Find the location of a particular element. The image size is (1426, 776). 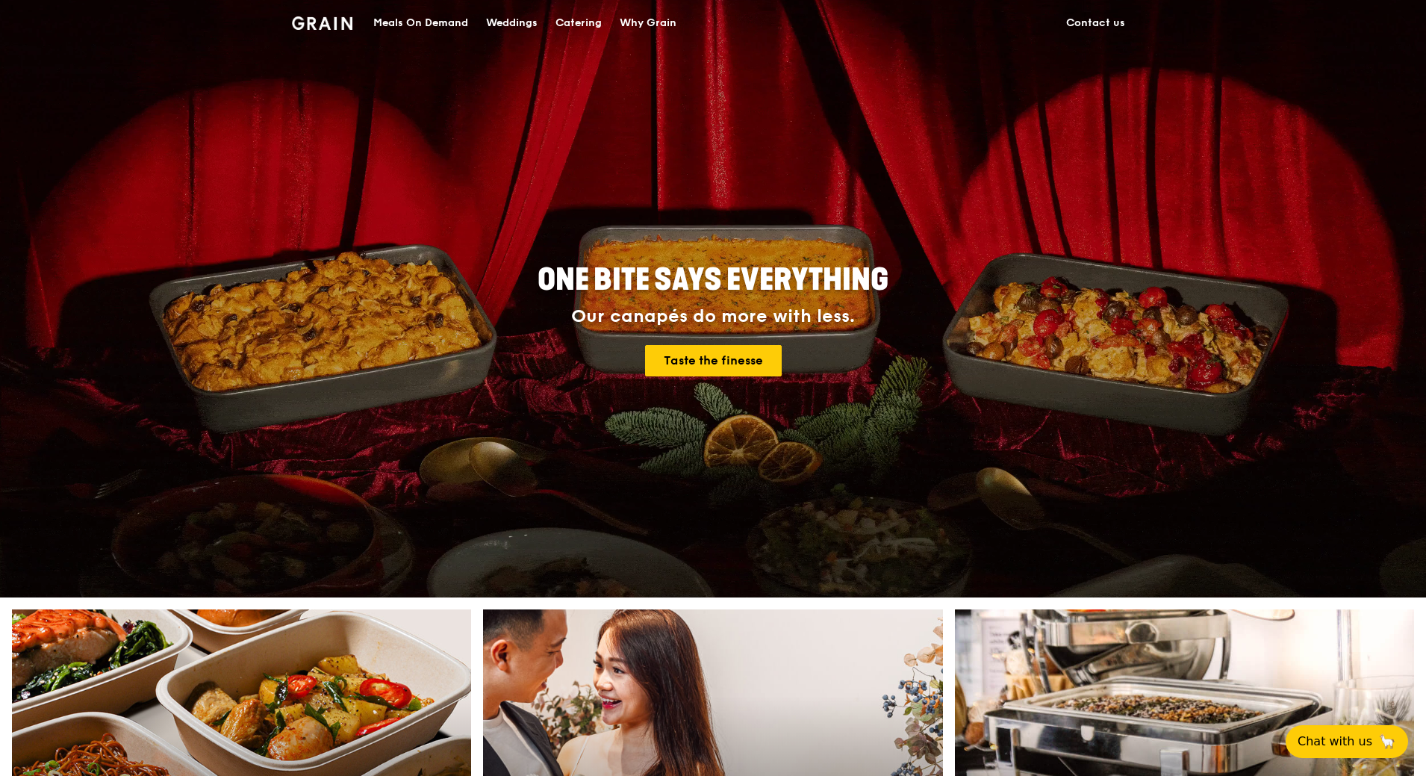

a: Contact us is located at coordinates (1096, 23).